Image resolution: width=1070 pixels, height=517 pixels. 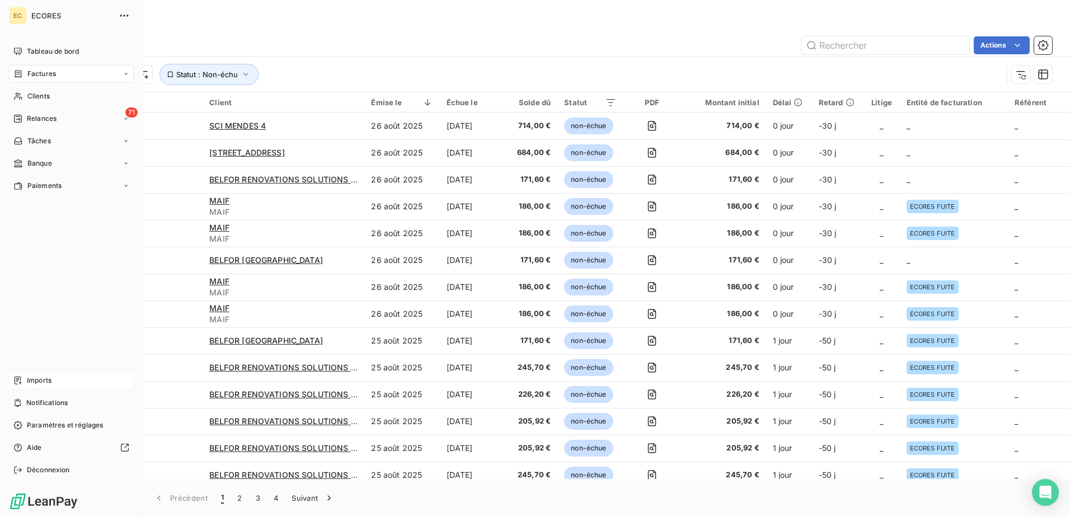 I want to click on a: Tableau de bord, so click(x=71, y=52).